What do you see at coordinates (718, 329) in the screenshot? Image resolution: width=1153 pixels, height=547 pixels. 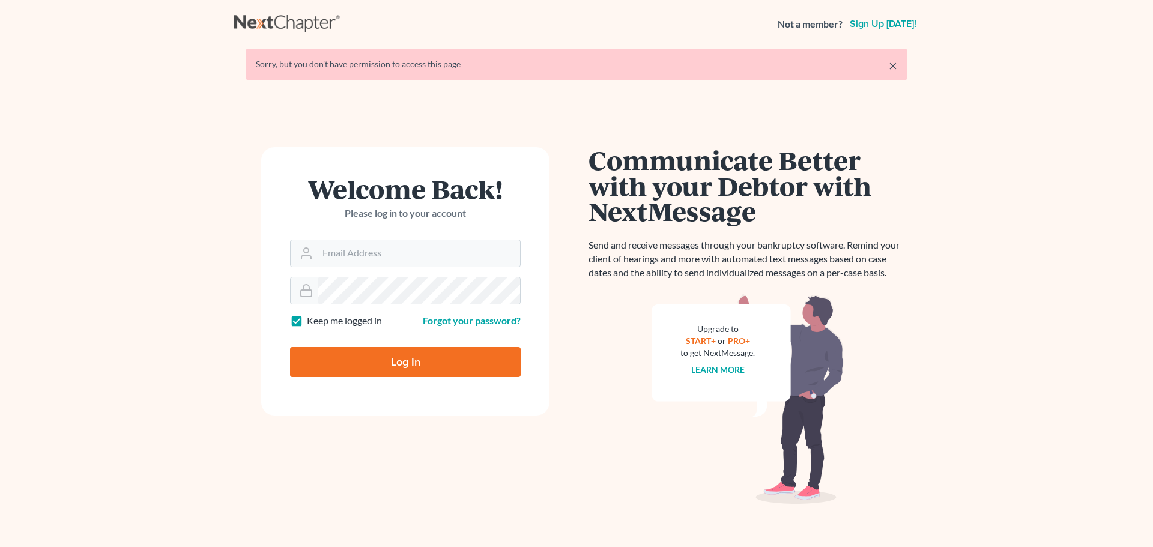 I see `div: Upgrade to` at bounding box center [718, 329].